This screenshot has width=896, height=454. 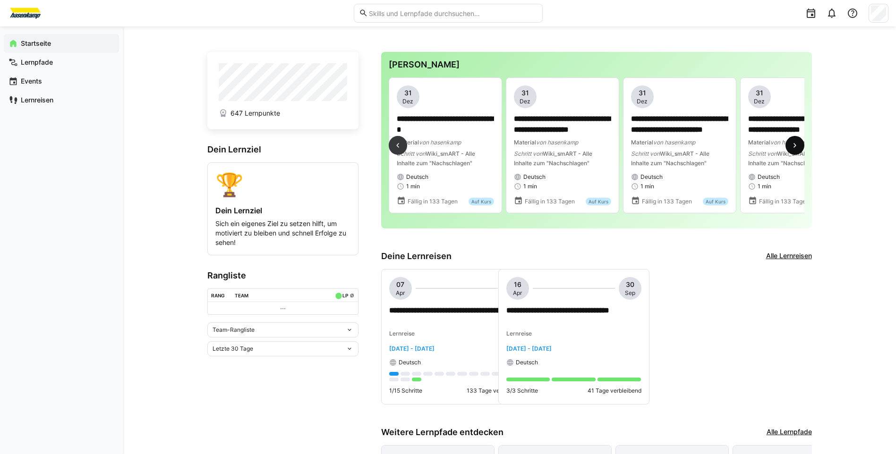 I want to click on p: 3/3 Schritte, so click(x=522, y=391).